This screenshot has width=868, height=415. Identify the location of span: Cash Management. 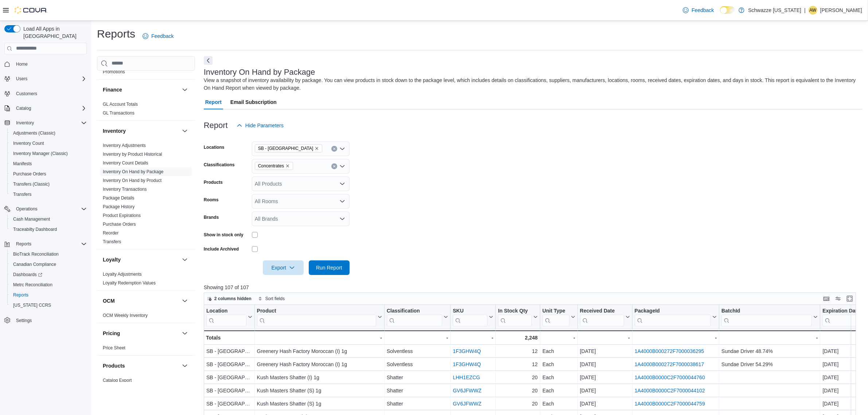
(48, 219).